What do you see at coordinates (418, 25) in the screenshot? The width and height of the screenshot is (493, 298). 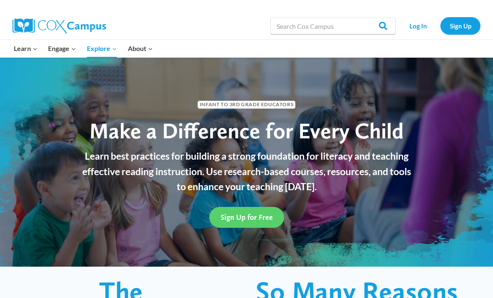 I see `a: Log In` at bounding box center [418, 25].